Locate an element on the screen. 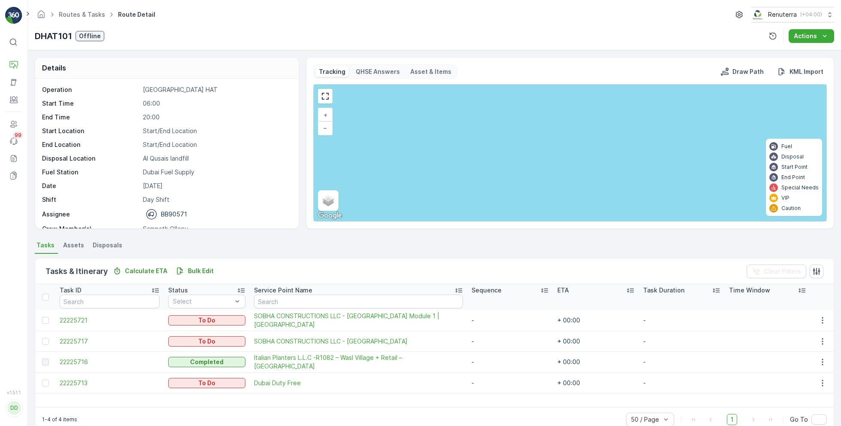 The image size is (841, 426). p: End Point is located at coordinates (793, 177).